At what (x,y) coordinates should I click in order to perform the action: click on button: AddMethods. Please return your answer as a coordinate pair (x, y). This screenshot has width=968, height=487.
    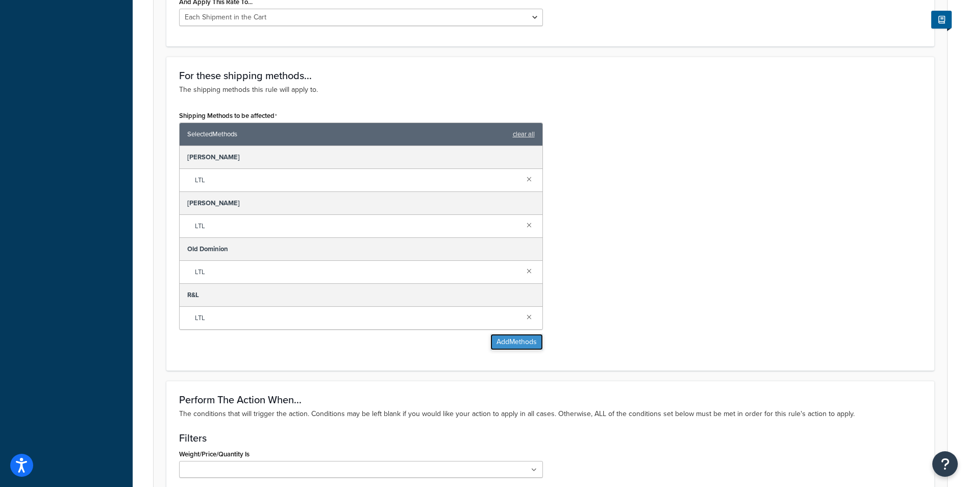
    Looking at the image, I should click on (516, 342).